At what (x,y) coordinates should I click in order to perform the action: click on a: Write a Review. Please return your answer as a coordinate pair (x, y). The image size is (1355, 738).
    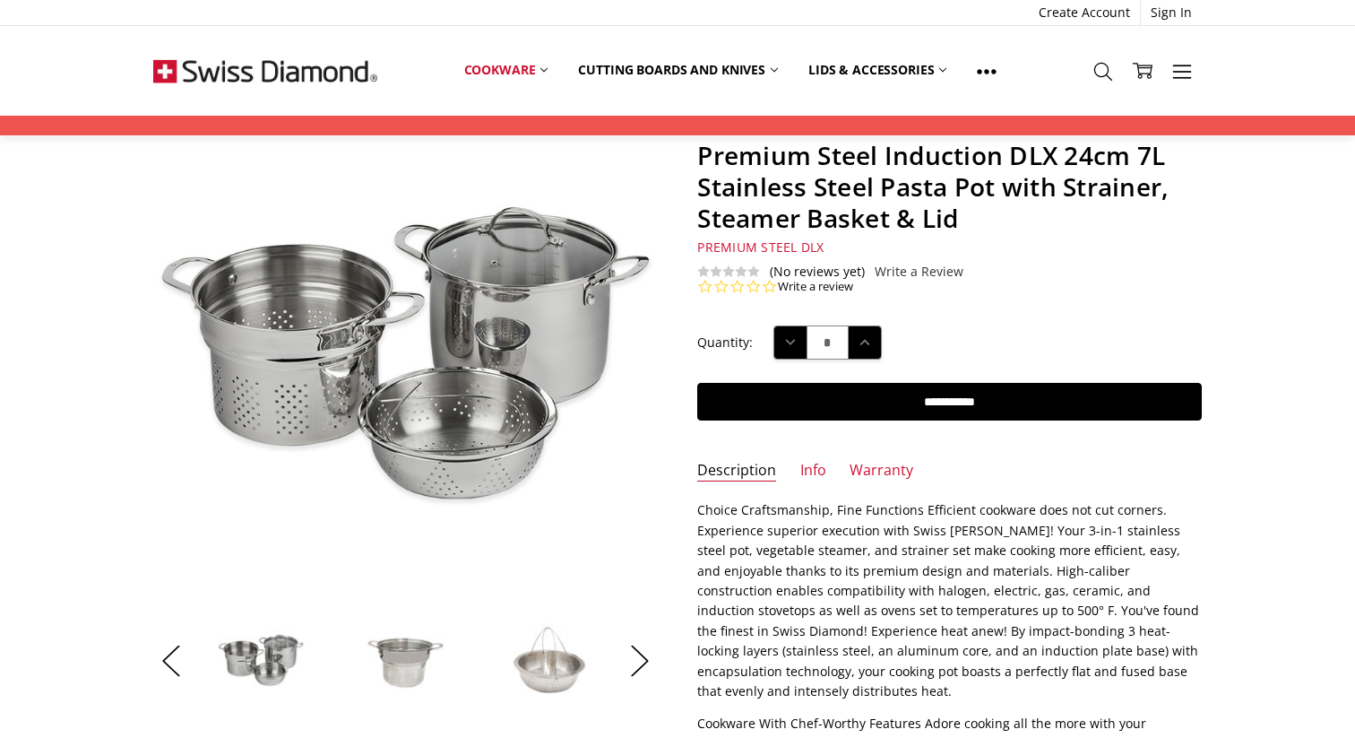
    Looking at the image, I should click on (919, 272).